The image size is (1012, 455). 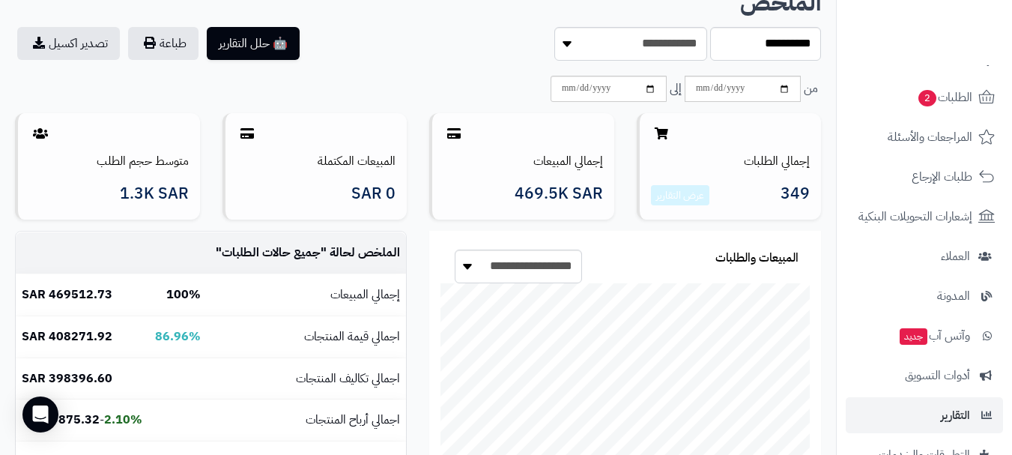 What do you see at coordinates (954, 296) in the screenshot?
I see `span: المدونة` at bounding box center [954, 296].